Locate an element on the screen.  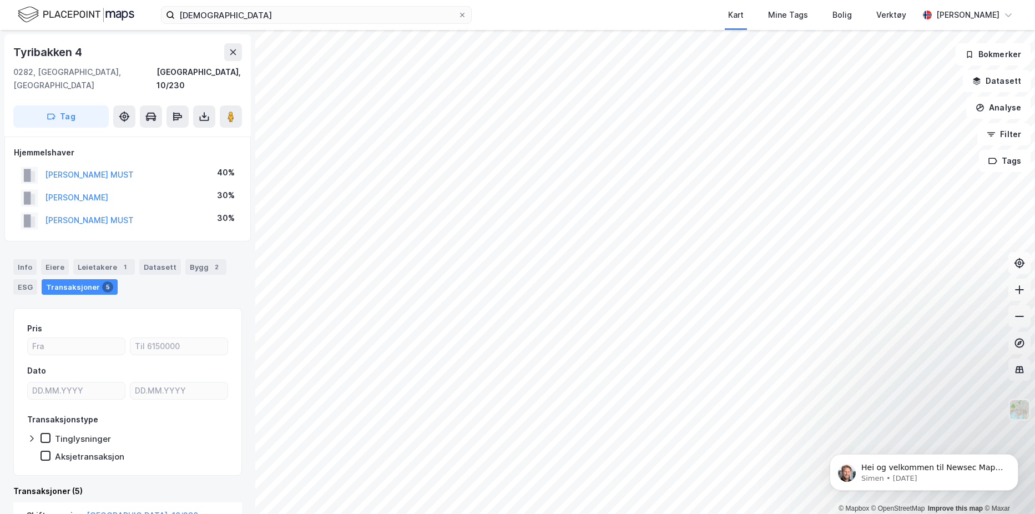
div: Info is located at coordinates (25, 267).